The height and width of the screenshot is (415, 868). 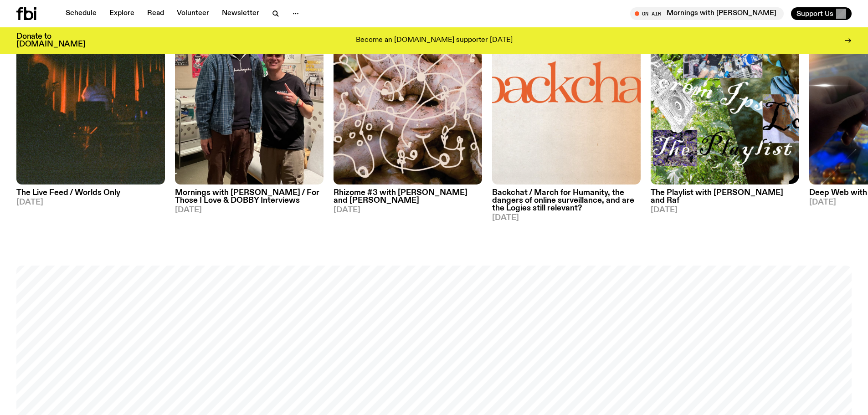 What do you see at coordinates (566, 200) in the screenshot?
I see `h3: Backchat / March for Humanity, the dangers of online surveillance, and are the Logies still relev...` at bounding box center [566, 200].